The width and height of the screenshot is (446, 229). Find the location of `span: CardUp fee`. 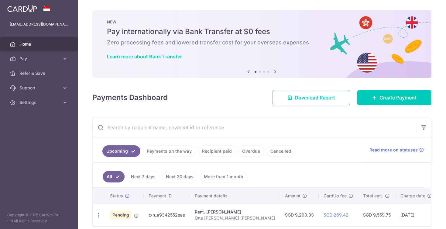

span: CardUp fee is located at coordinates (335, 196).